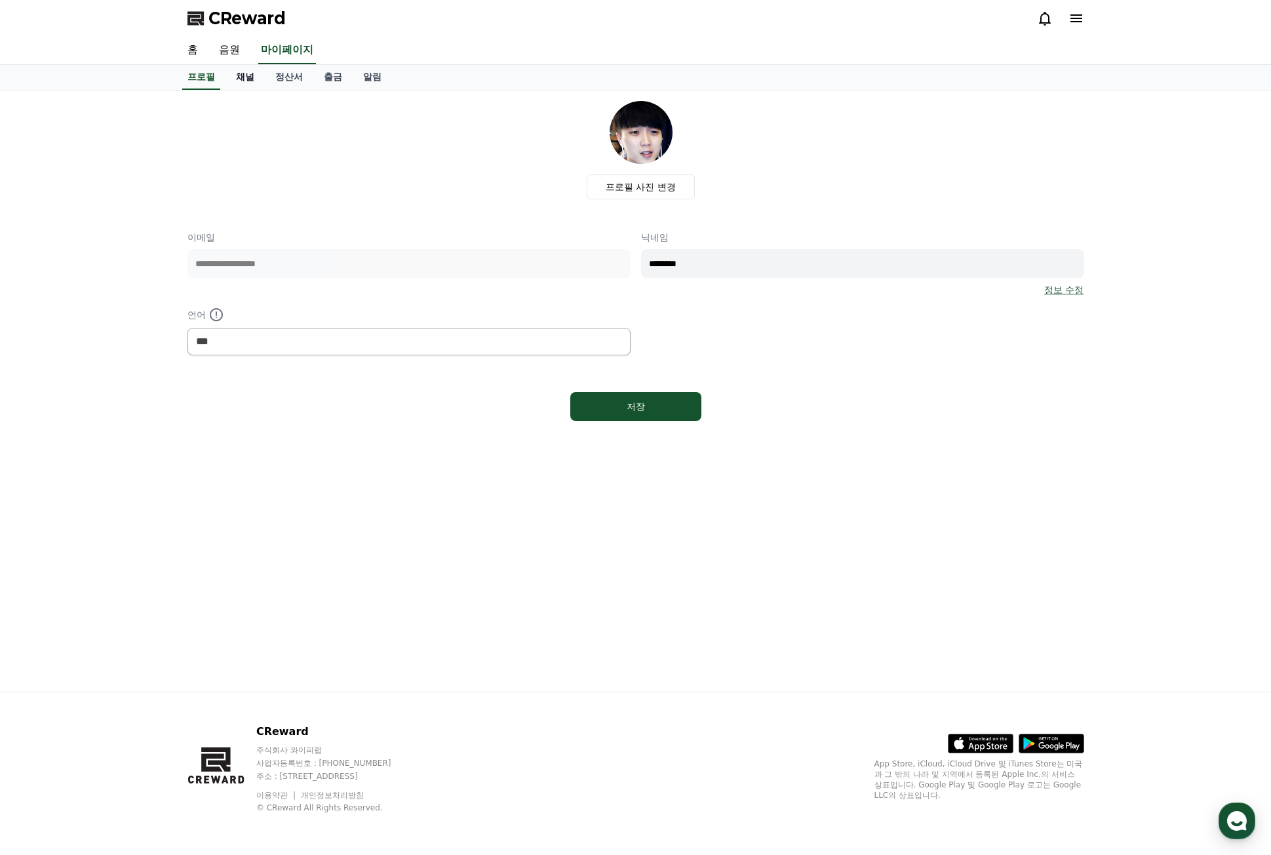 Image resolution: width=1271 pixels, height=855 pixels. Describe the element at coordinates (45, 440) in the screenshot. I see `span: 홈` at that location.